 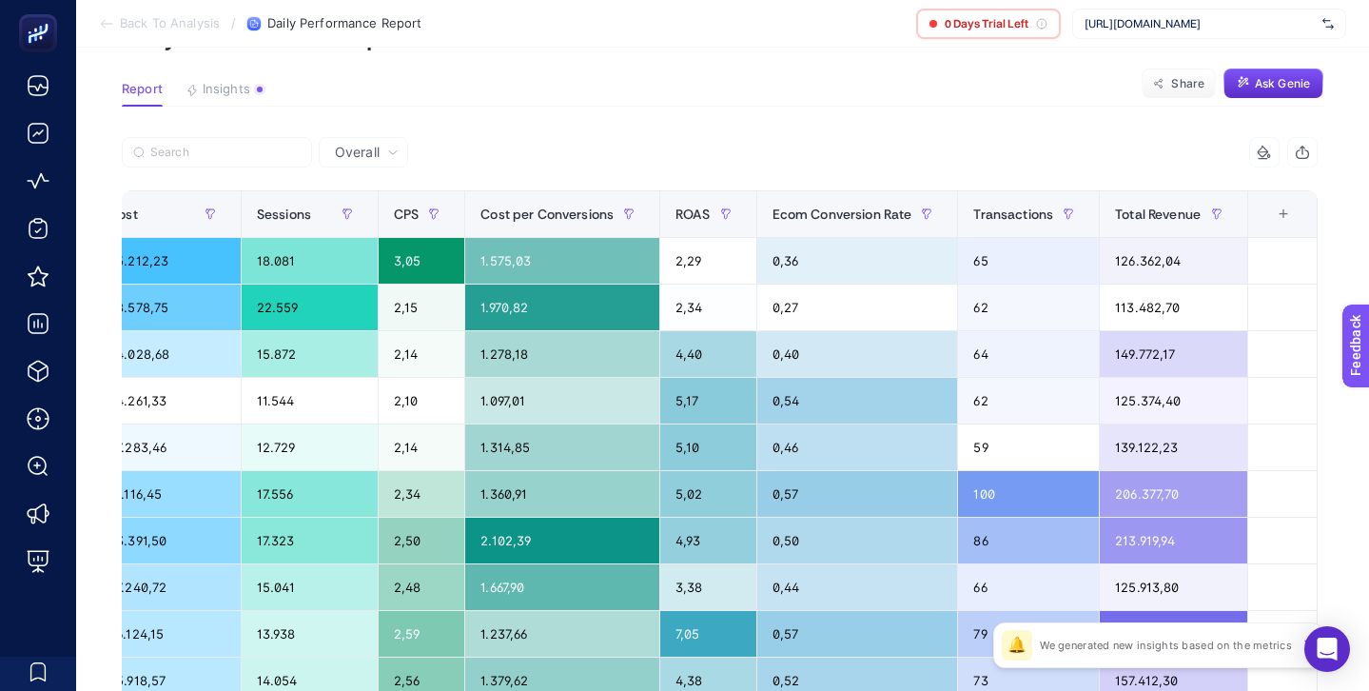 What do you see at coordinates (1029, 354) in the screenshot?
I see `div: 64` at bounding box center [1029, 354].